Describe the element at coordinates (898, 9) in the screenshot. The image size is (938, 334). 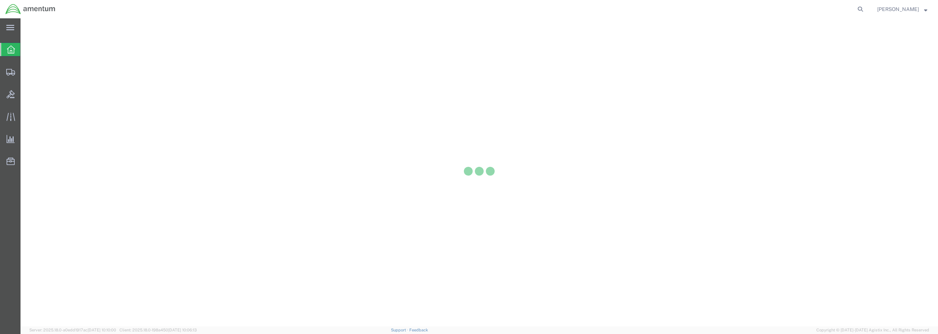
I see `span: Derrick Gory` at that location.